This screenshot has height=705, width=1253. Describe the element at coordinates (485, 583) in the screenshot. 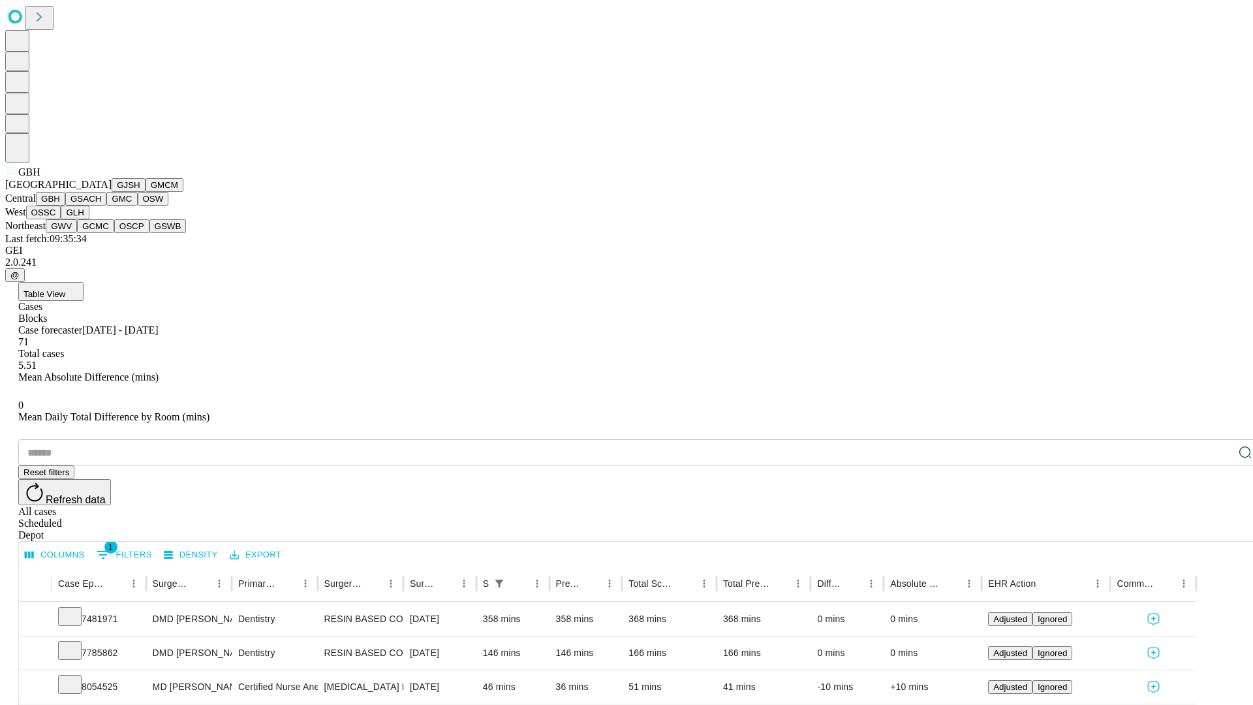

I see `div: Scheduled In Room Duration` at that location.